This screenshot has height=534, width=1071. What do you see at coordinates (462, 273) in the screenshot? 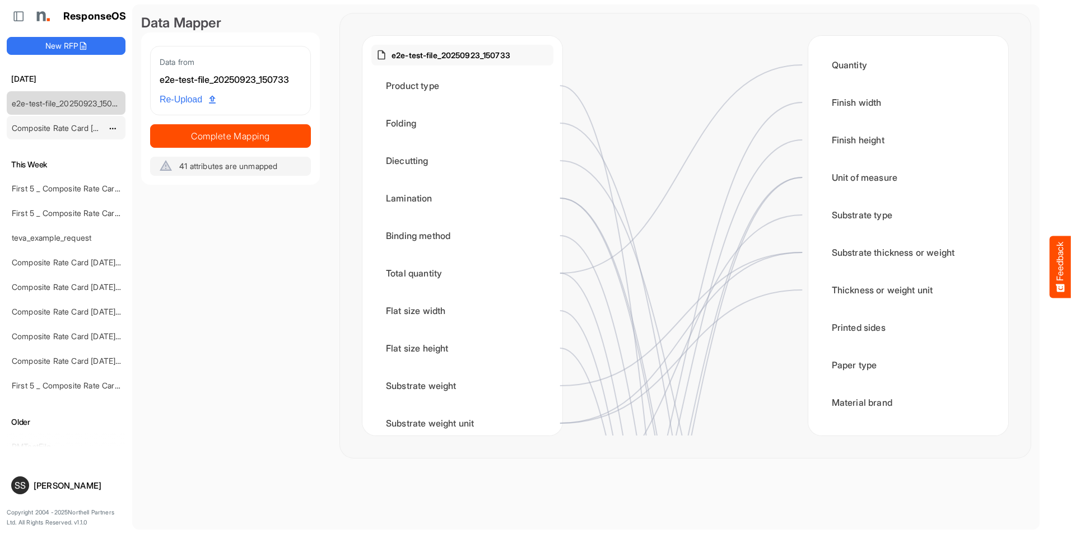
I see `div: Total quantity` at bounding box center [462, 273].